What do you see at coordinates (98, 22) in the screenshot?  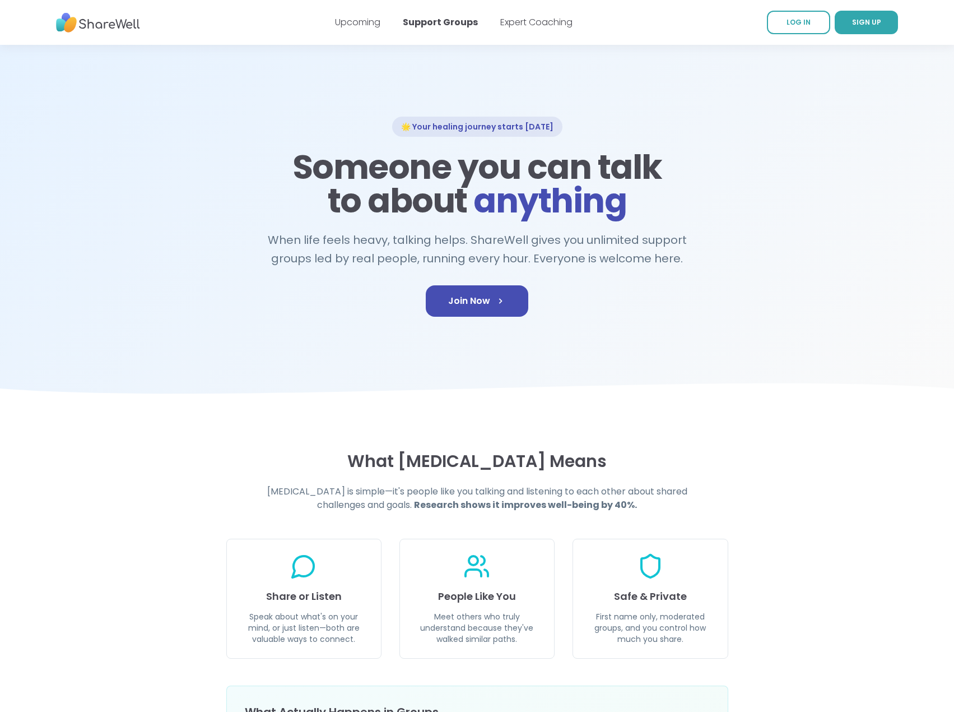 I see `img: ShareWell Nav Logo` at bounding box center [98, 22].